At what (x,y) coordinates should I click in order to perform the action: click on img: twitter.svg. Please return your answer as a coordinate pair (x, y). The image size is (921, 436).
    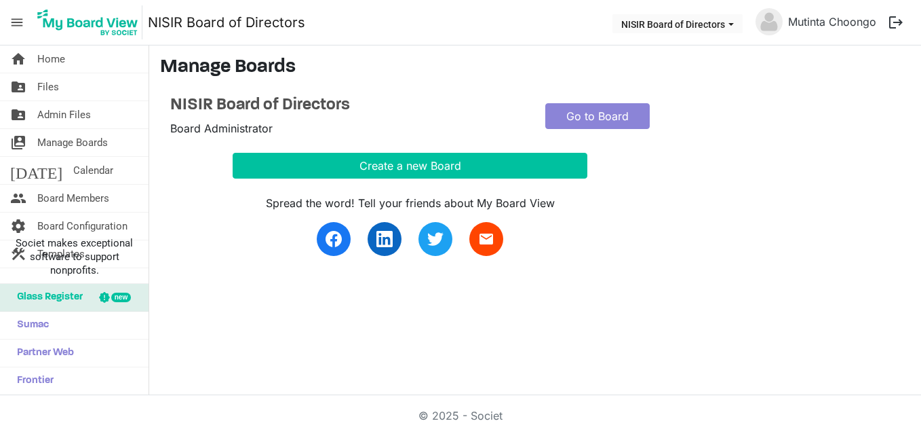
    Looking at the image, I should click on (436, 239).